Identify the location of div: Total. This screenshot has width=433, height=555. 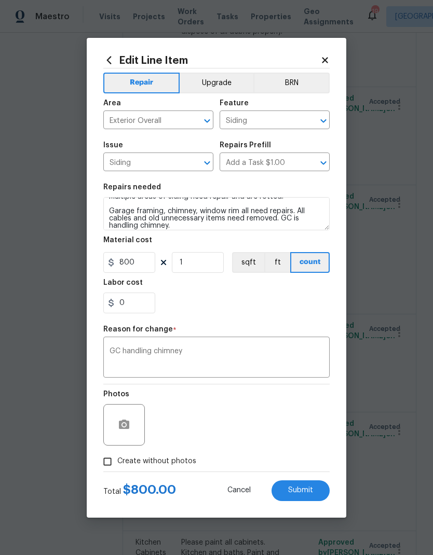
(140, 491).